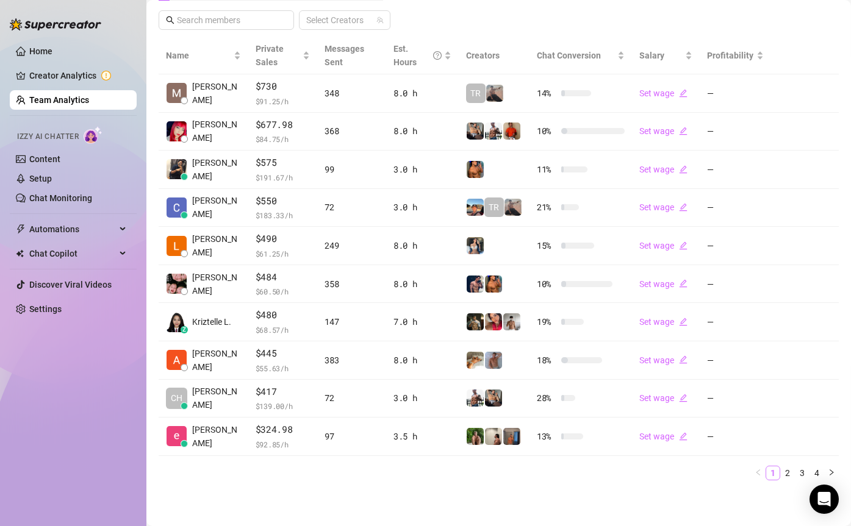 The width and height of the screenshot is (851, 526). I want to click on img: George, so click(493, 398).